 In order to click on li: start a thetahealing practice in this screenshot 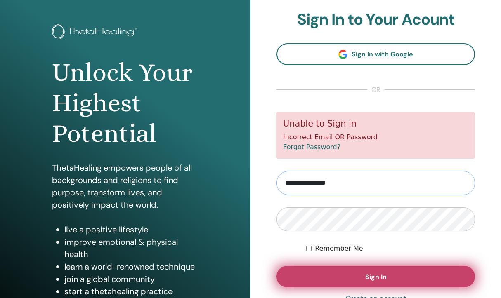, I will do `click(131, 292)`.